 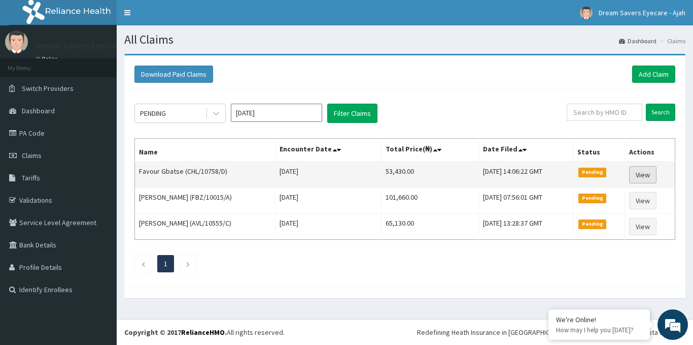 What do you see at coordinates (165, 263) in the screenshot?
I see `a: Page 1 is your current page` at bounding box center [165, 263].